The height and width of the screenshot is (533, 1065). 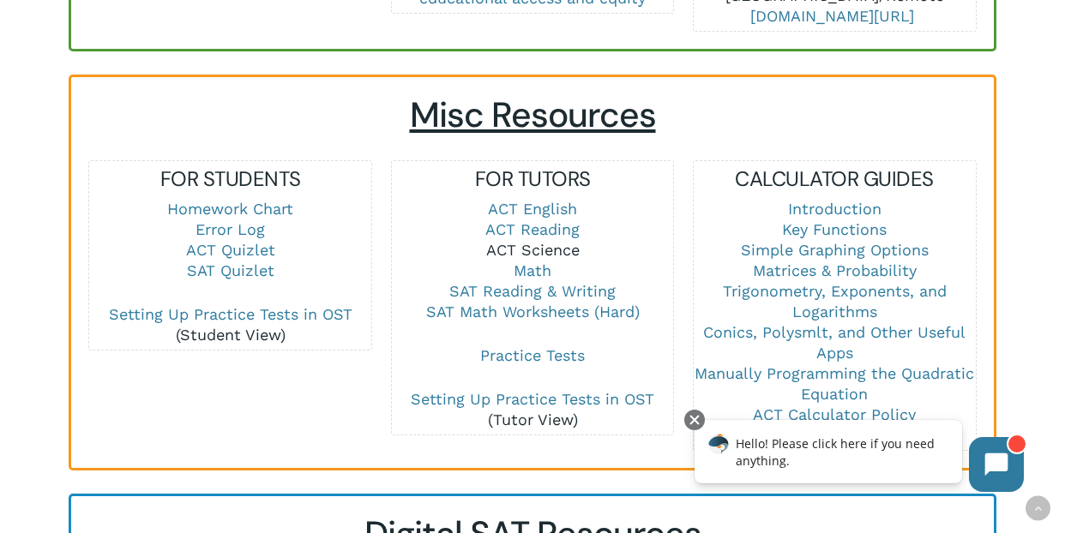 What do you see at coordinates (532, 179) in the screenshot?
I see `h5: FOR TUTORS` at bounding box center [532, 179].